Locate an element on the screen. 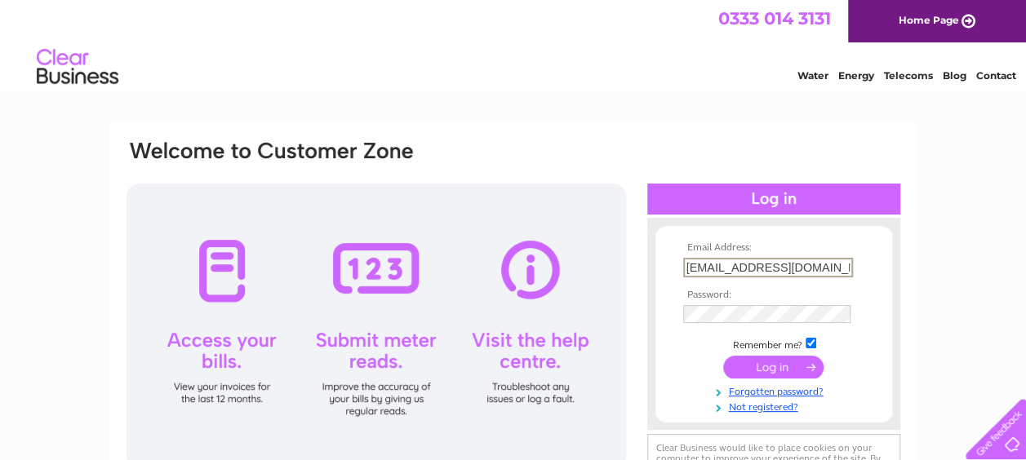 The width and height of the screenshot is (1026, 460). img: logo.png is located at coordinates (78, 67).